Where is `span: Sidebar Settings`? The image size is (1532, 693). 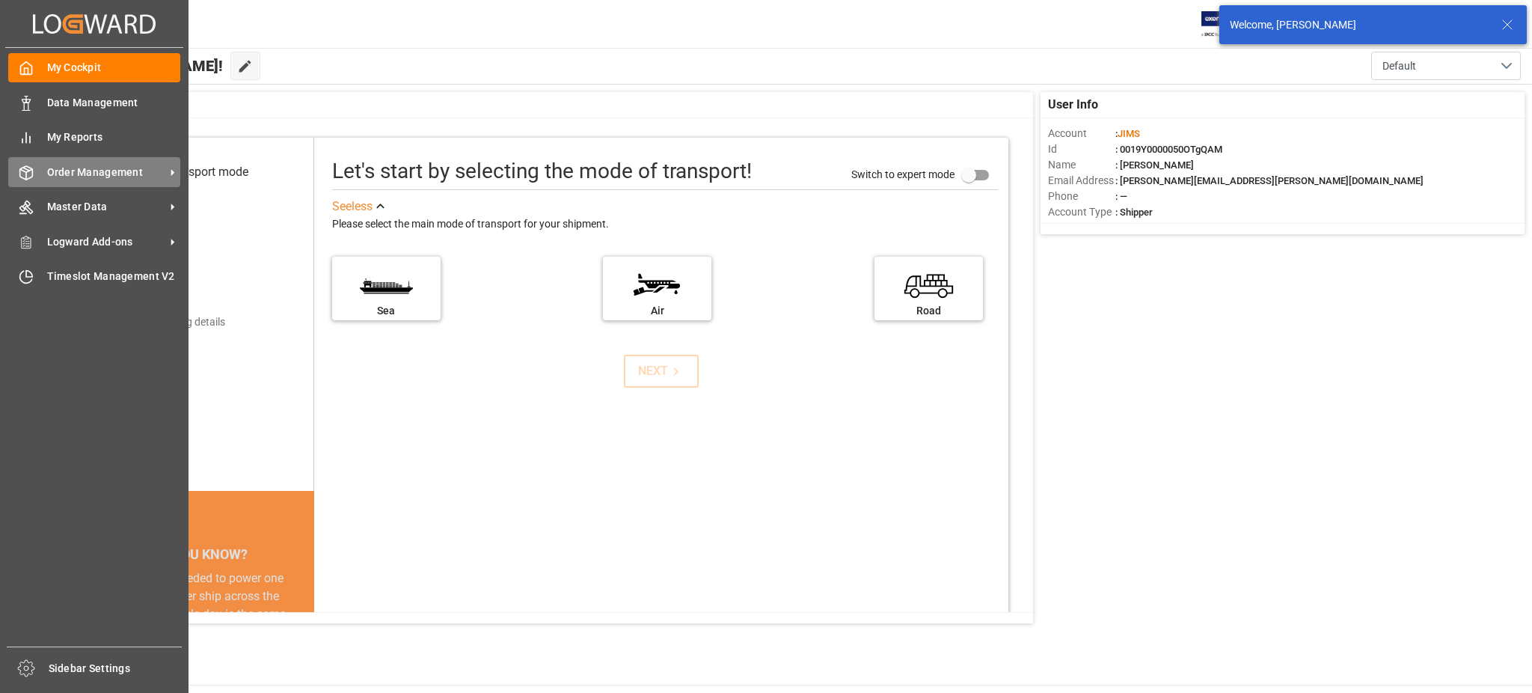 span: Sidebar Settings is located at coordinates (115, 668).